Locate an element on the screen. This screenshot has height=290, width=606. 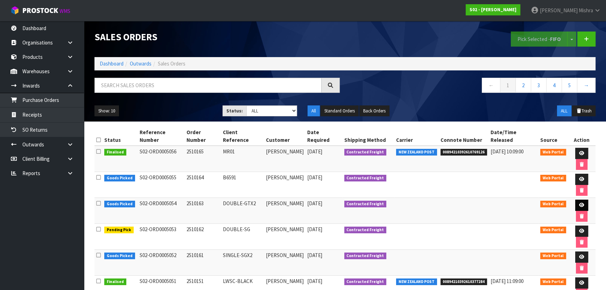
a: 2 is located at coordinates (523, 85).